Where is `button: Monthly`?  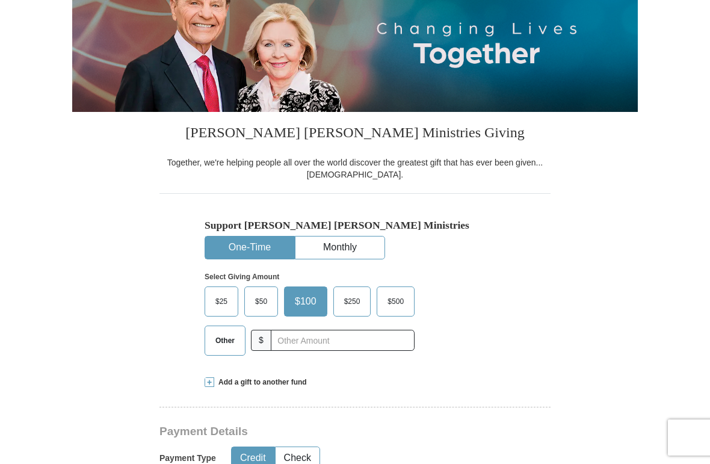
button: Monthly is located at coordinates (340, 247).